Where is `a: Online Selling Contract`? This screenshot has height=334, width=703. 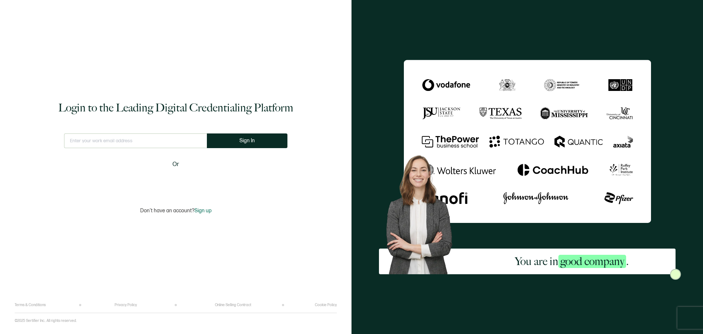
a: Online Selling Contract is located at coordinates (233, 305).